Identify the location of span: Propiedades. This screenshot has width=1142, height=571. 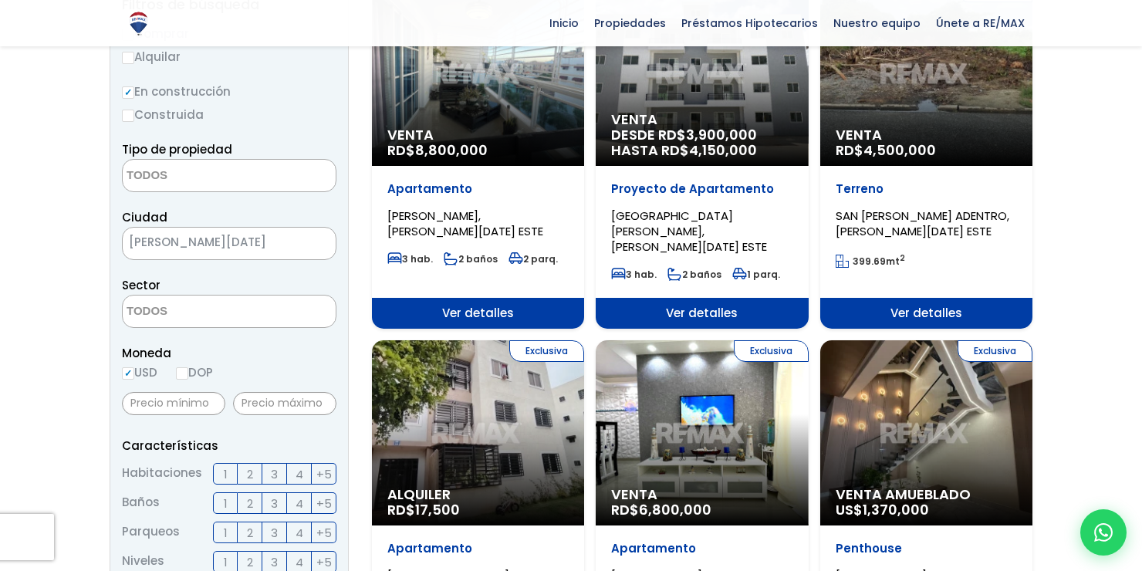
(629, 23).